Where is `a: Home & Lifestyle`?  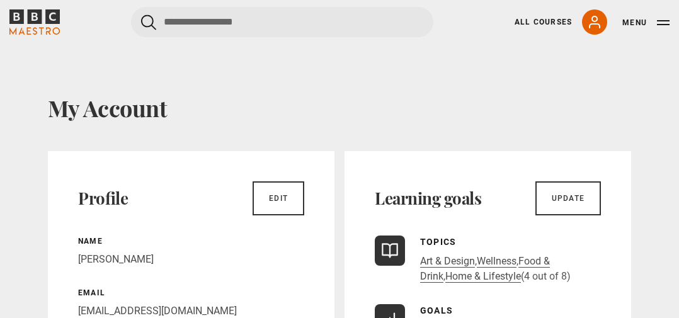 a: Home & Lifestyle is located at coordinates (483, 277).